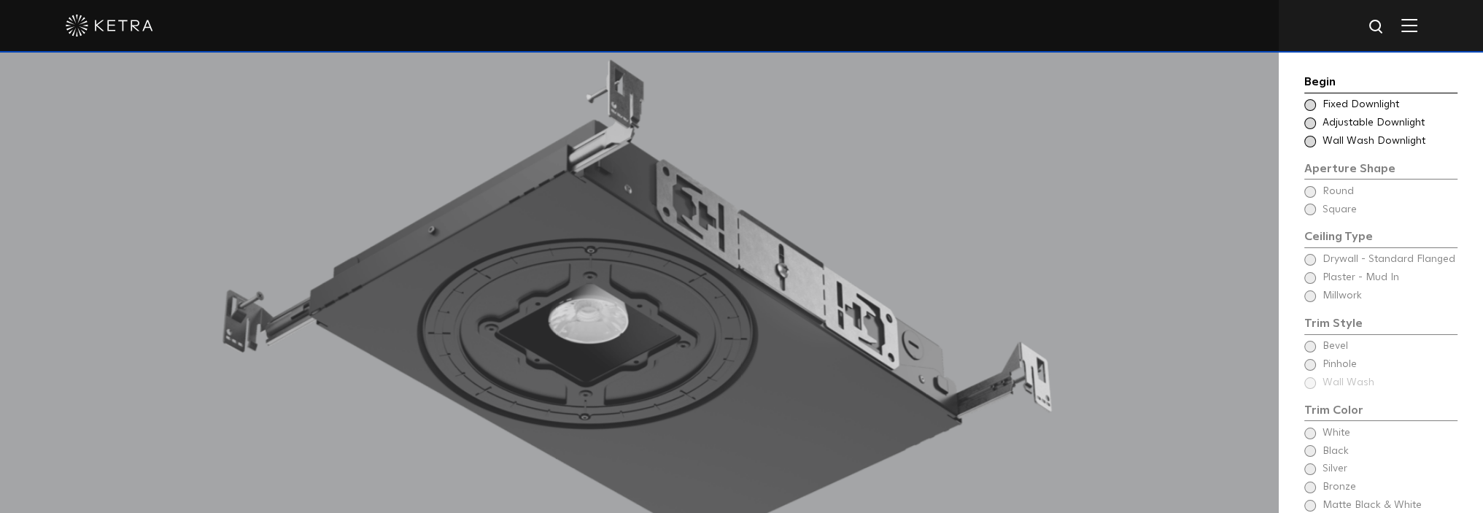 The width and height of the screenshot is (1483, 513). I want to click on div: Begin, so click(1380, 83).